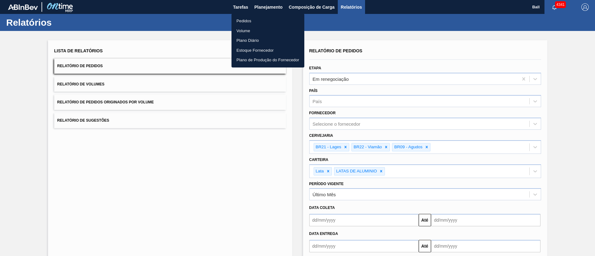 Image resolution: width=595 pixels, height=256 pixels. What do you see at coordinates (268, 60) in the screenshot?
I see `a: Plano de Produção do Fornecedor` at bounding box center [268, 60].